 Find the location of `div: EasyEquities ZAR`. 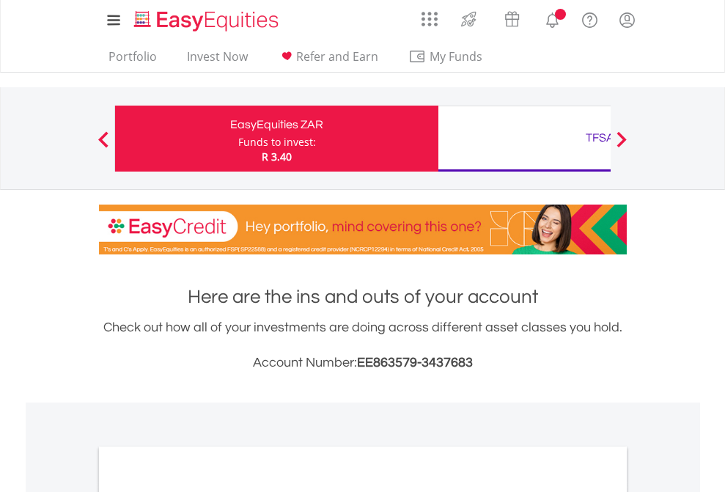

div: EasyEquities ZAR is located at coordinates (276, 125).